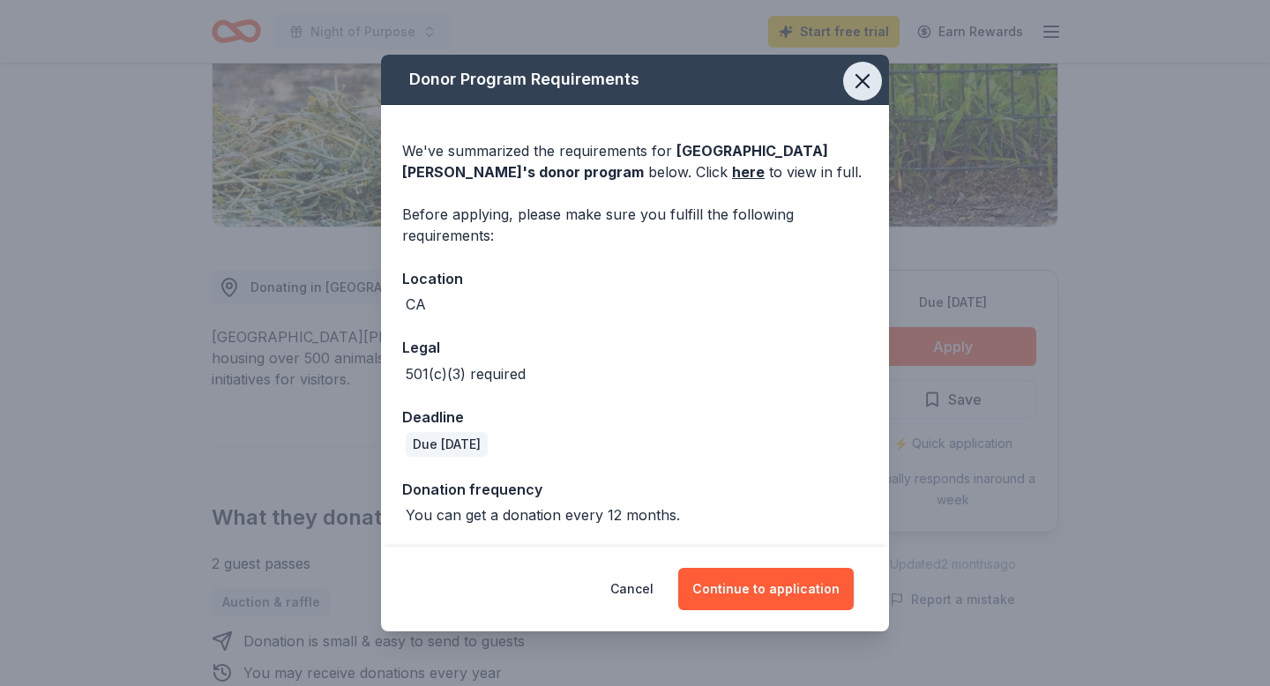  Describe the element at coordinates (635, 489) in the screenshot. I see `div: Donation frequency` at that location.